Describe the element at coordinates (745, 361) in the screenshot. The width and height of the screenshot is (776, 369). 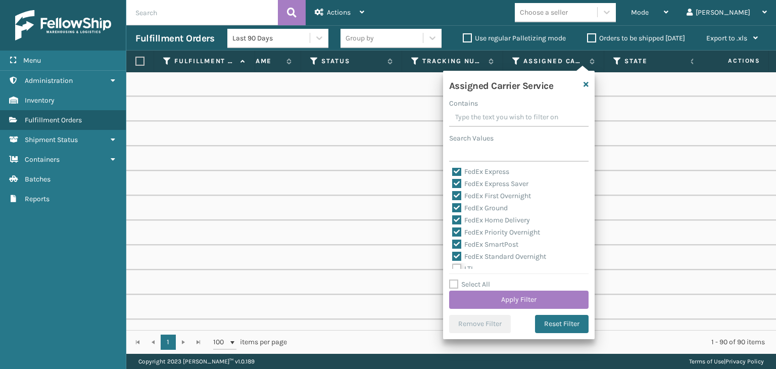
I see `a: Privacy Policy` at that location.